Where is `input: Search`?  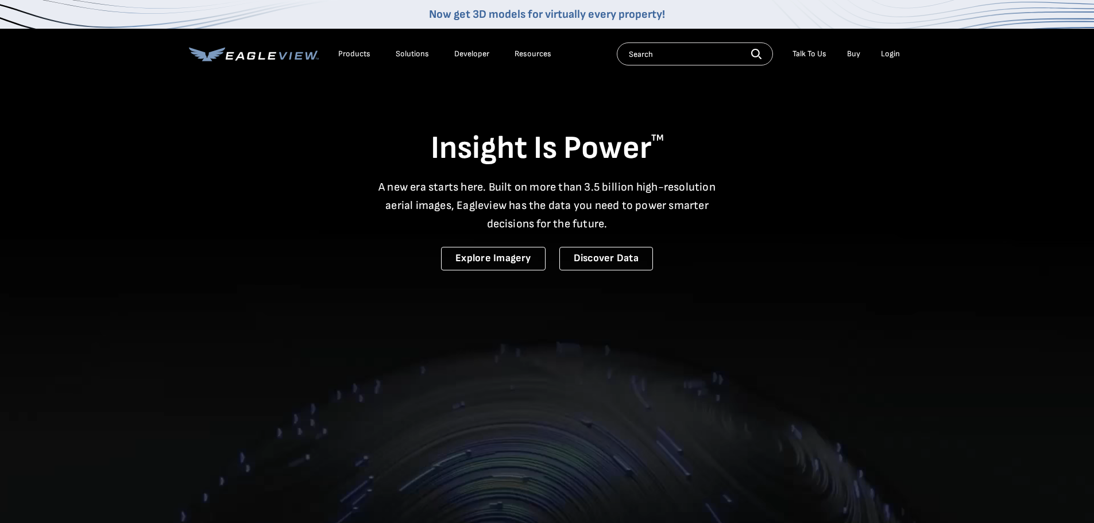
input: Search is located at coordinates (695, 54).